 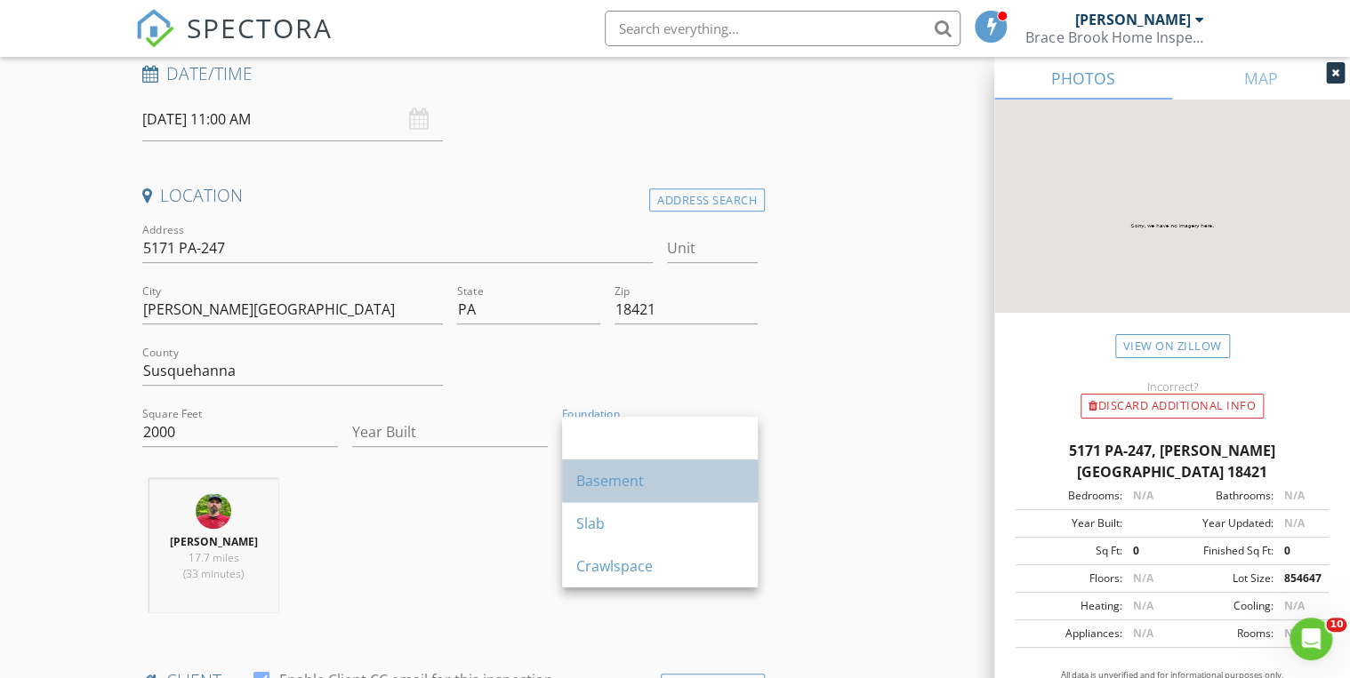 I want to click on div: Incorrect?, so click(x=1172, y=387).